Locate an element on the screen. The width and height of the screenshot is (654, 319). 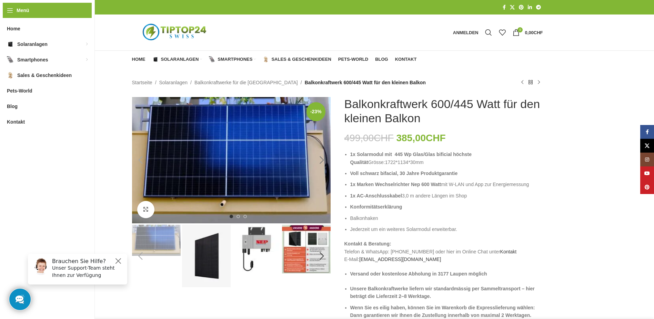
p: Unser Support-Team steht Ihnen zur Verfügung is located at coordinates (65, 23).